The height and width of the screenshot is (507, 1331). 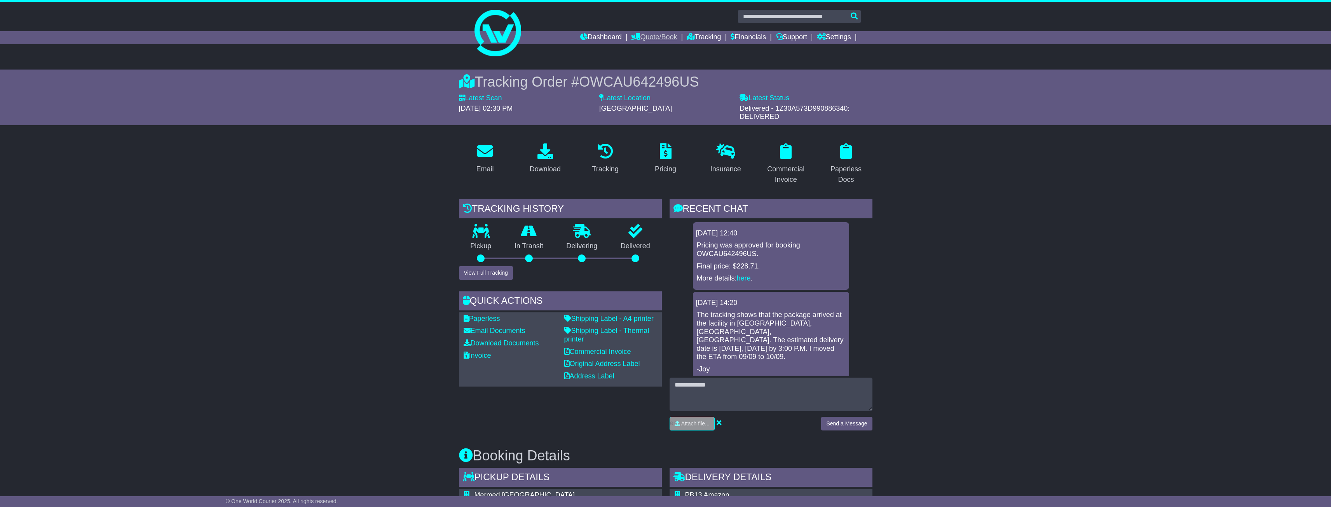 What do you see at coordinates (786, 175) in the screenshot?
I see `div: Commercial Invoice` at bounding box center [786, 175].